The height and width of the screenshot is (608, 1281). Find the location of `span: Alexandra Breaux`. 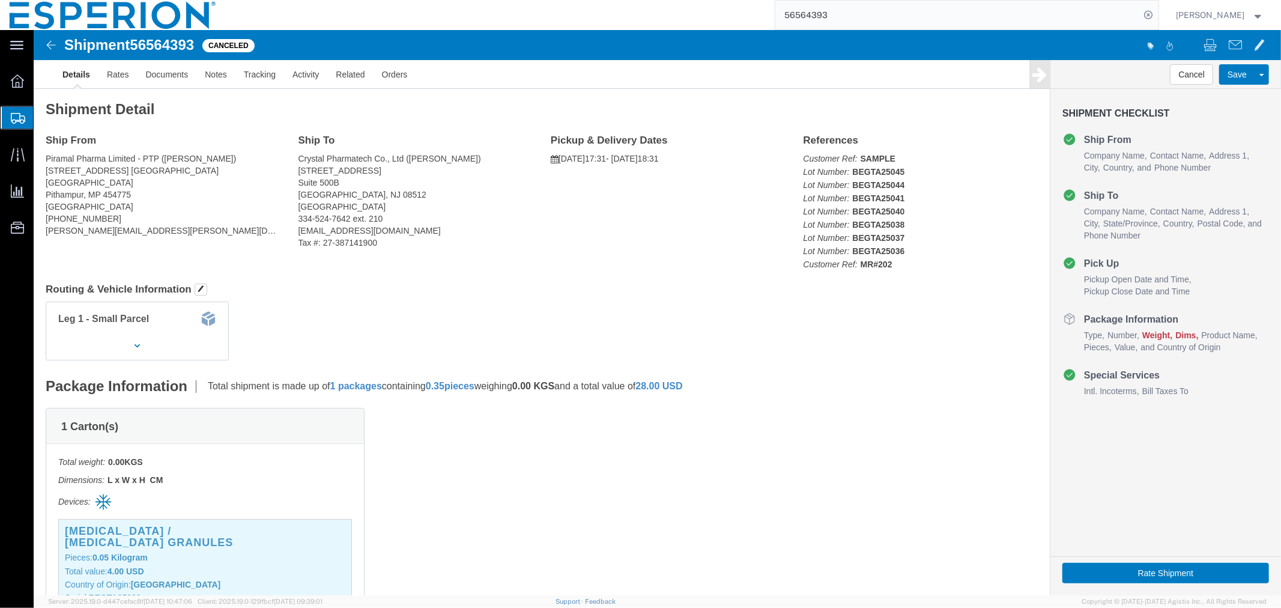

span: Alexandra Breaux is located at coordinates (1210, 15).